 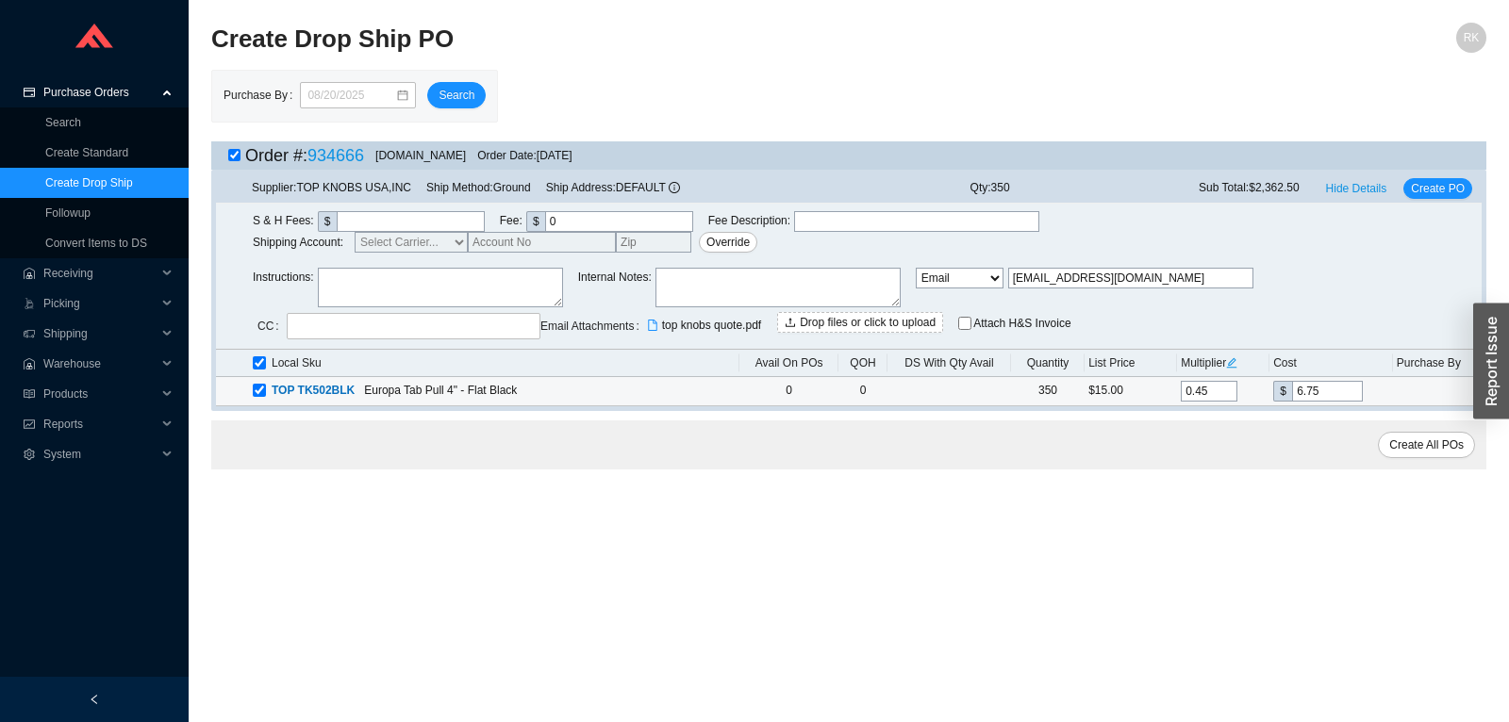 I want to click on a: 934666, so click(x=336, y=156).